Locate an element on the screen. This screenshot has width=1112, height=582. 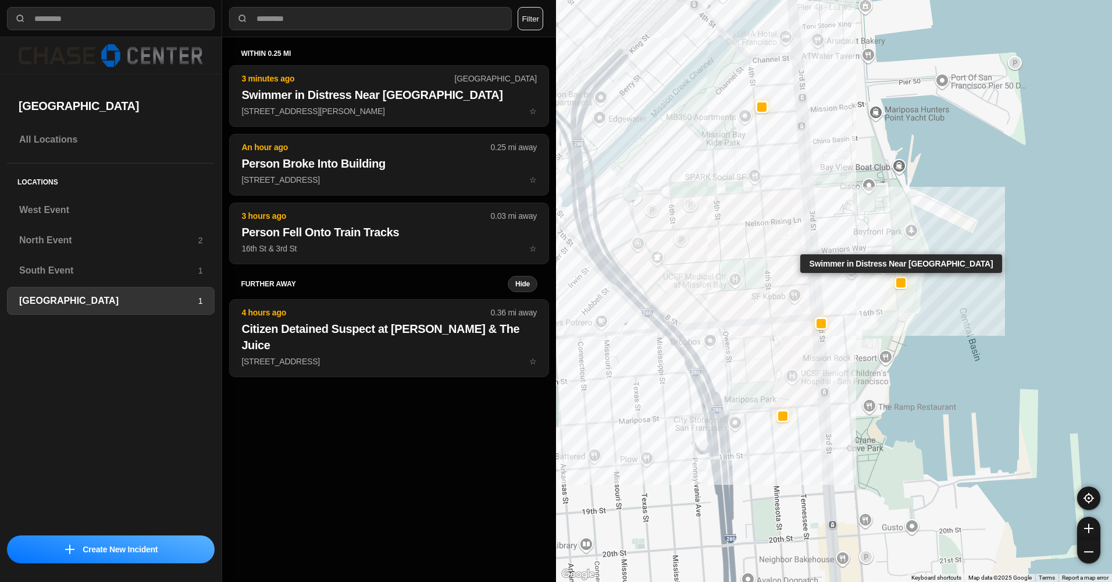
p: 0.36 mi away is located at coordinates (514, 312).